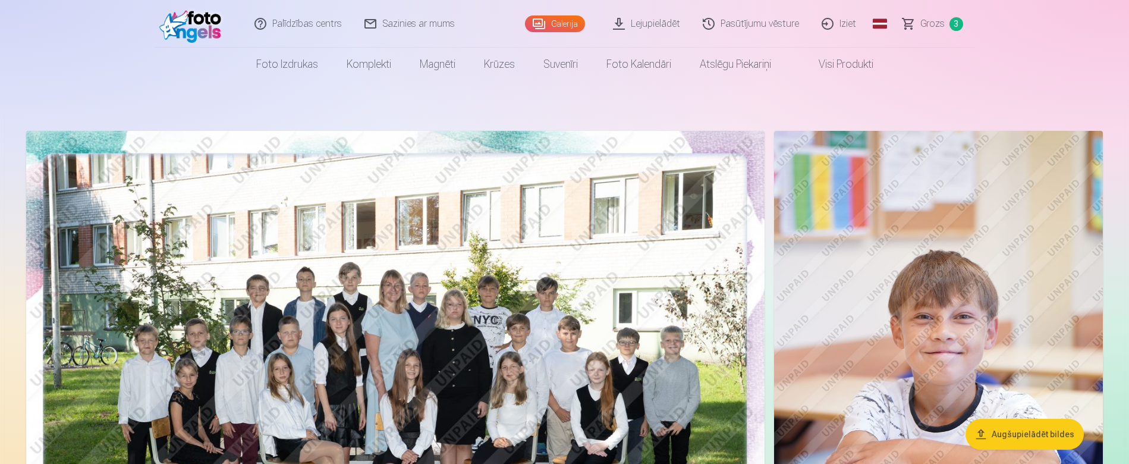 Image resolution: width=1129 pixels, height=464 pixels. Describe the element at coordinates (369, 64) in the screenshot. I see `a: Komplekti` at that location.